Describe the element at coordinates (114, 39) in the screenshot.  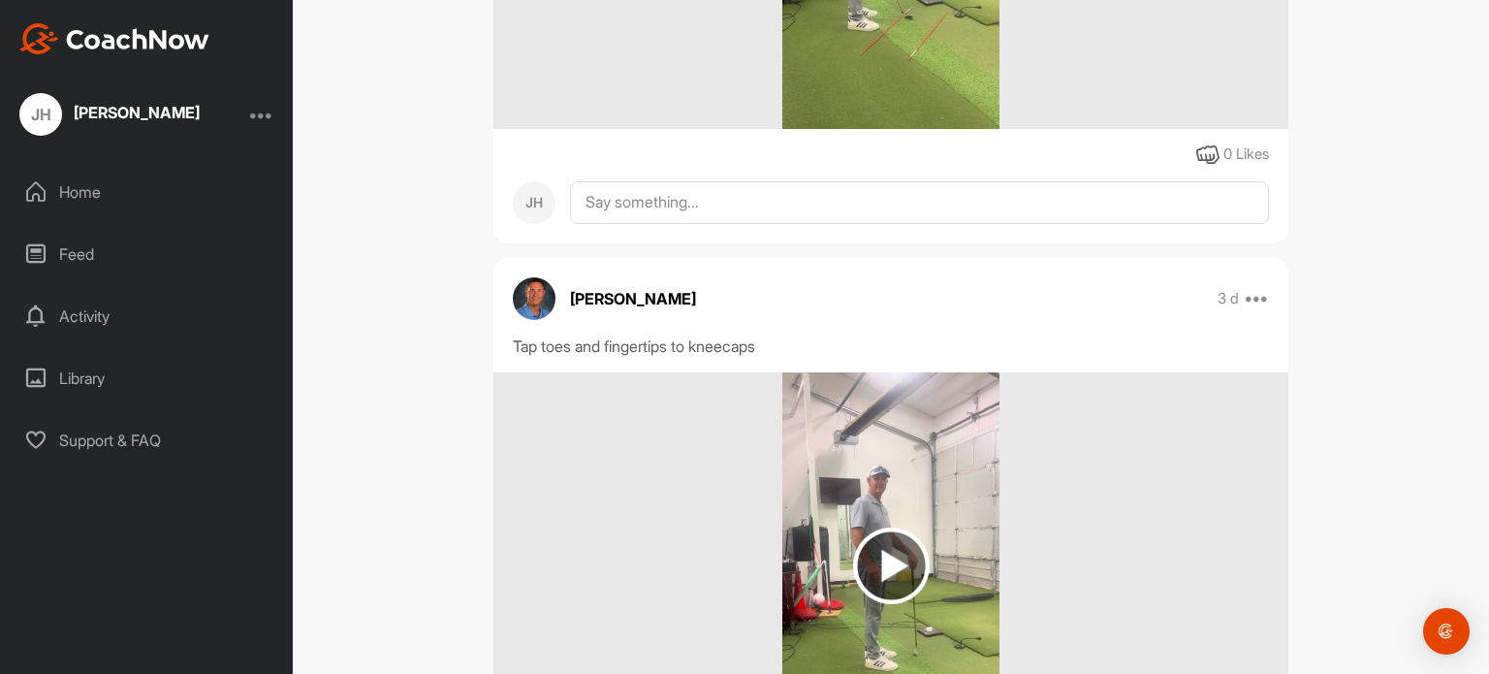
I see `img: CoachNow` at that location.